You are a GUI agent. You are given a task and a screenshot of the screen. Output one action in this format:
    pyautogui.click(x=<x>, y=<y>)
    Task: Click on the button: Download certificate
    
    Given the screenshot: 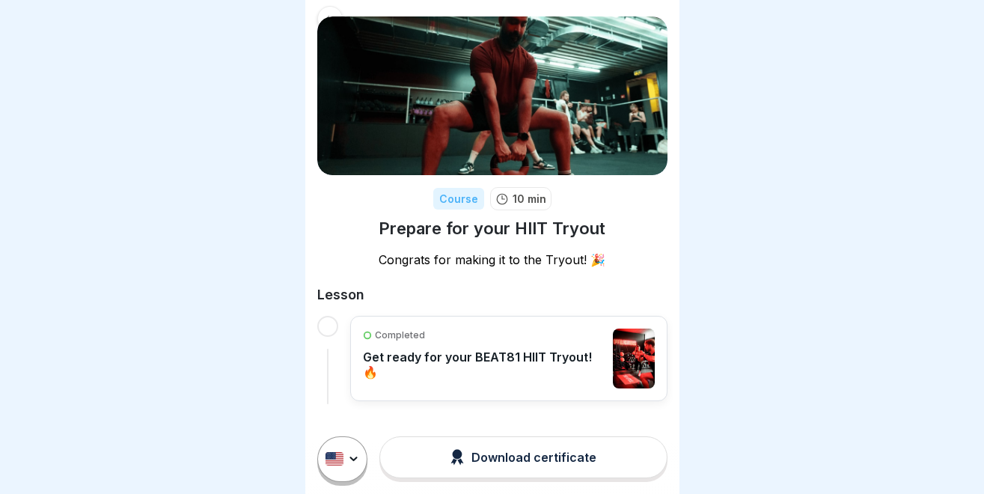 What is the action you would take?
    pyautogui.click(x=523, y=457)
    